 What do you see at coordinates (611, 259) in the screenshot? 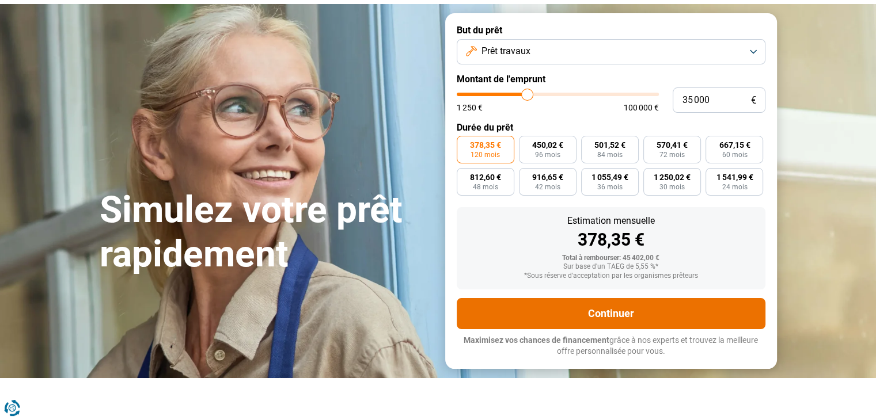
I see `div: Total à rembourser: 45 402,00 €` at bounding box center [611, 259].